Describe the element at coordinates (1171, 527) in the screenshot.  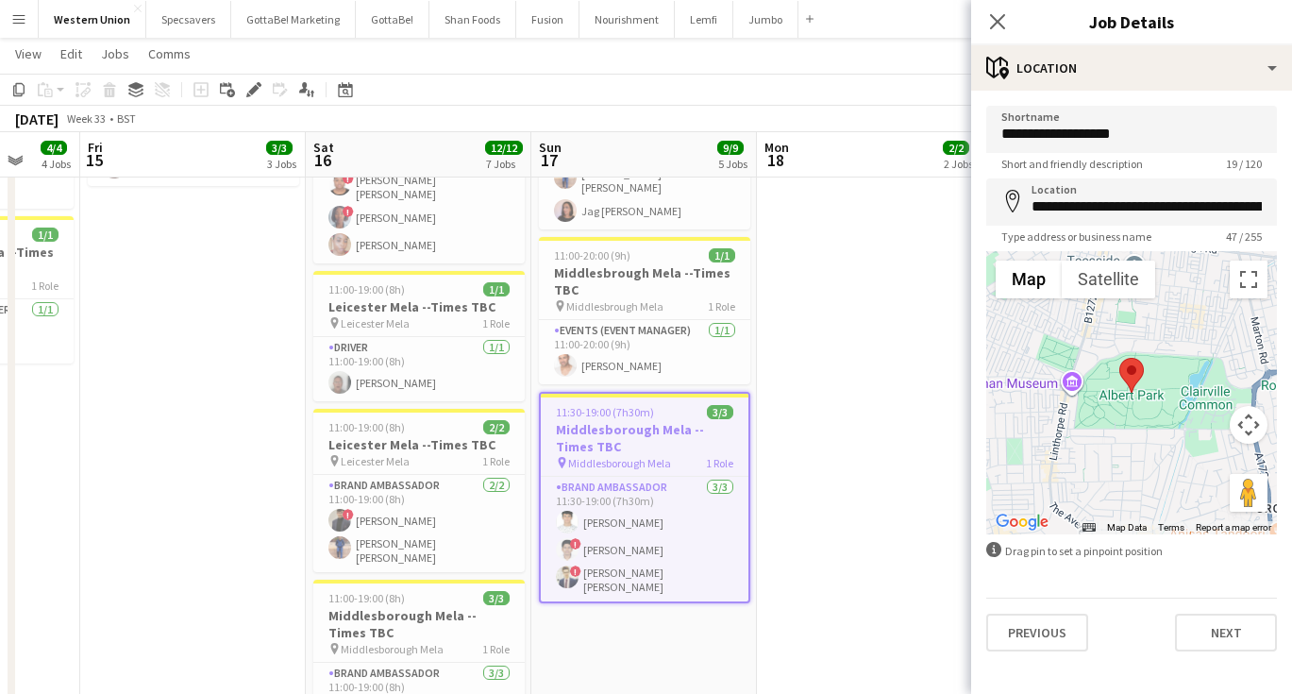
I see `a: Terms` at that location.